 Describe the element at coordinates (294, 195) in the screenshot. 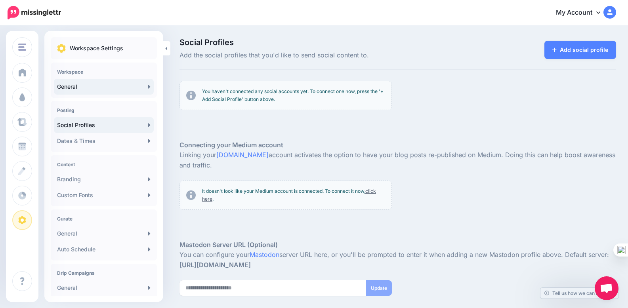

I see `p: It doesn't look like your Medium account is connected. To connect it now, .` at that location.